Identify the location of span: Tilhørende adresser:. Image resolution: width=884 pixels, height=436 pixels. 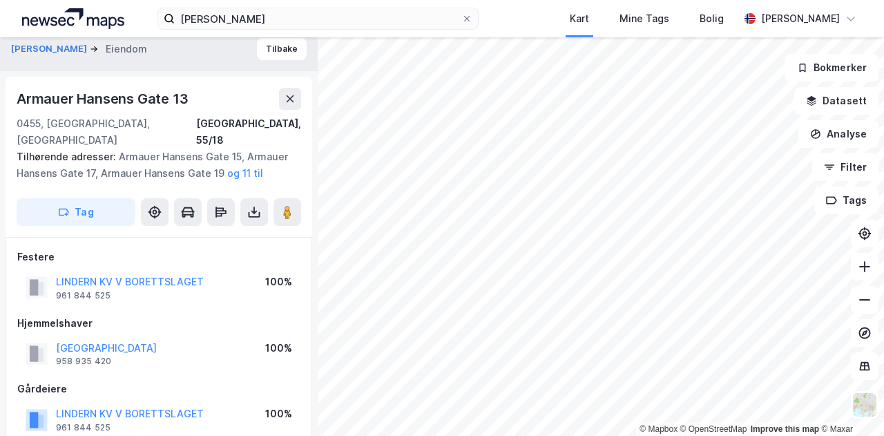
(68, 156).